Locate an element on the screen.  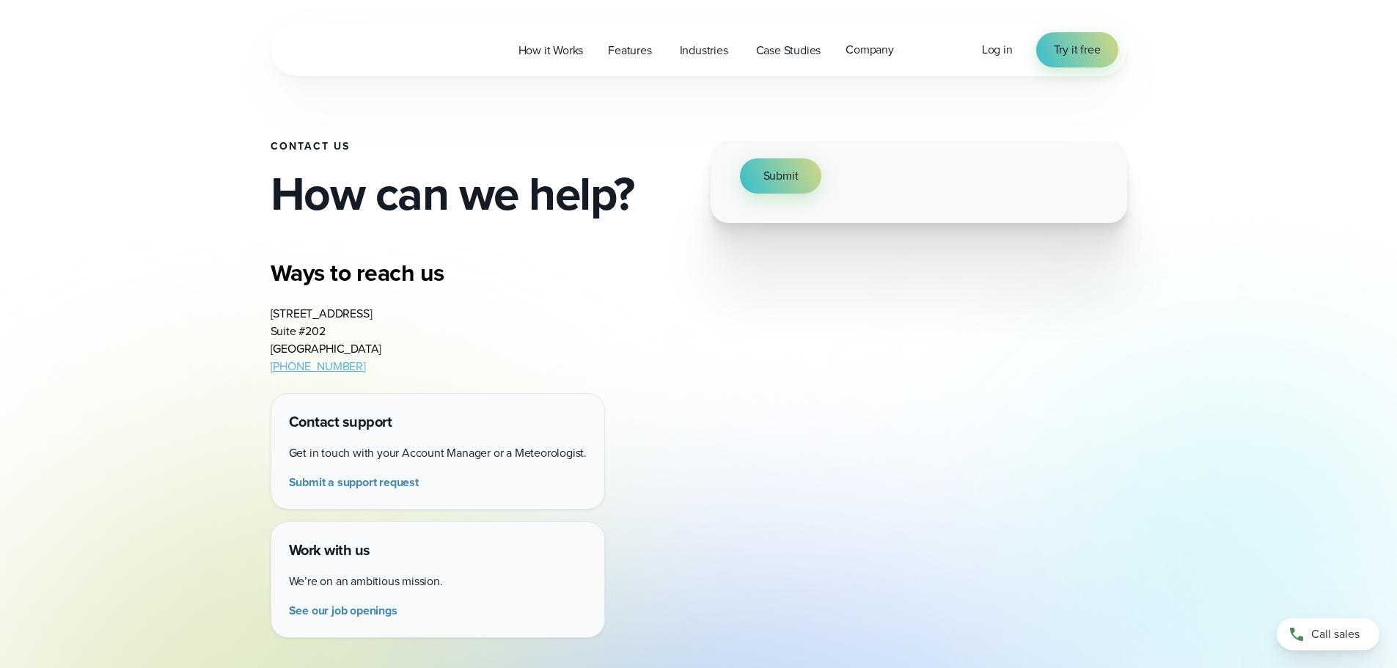
a: Case Studies is located at coordinates (788, 50).